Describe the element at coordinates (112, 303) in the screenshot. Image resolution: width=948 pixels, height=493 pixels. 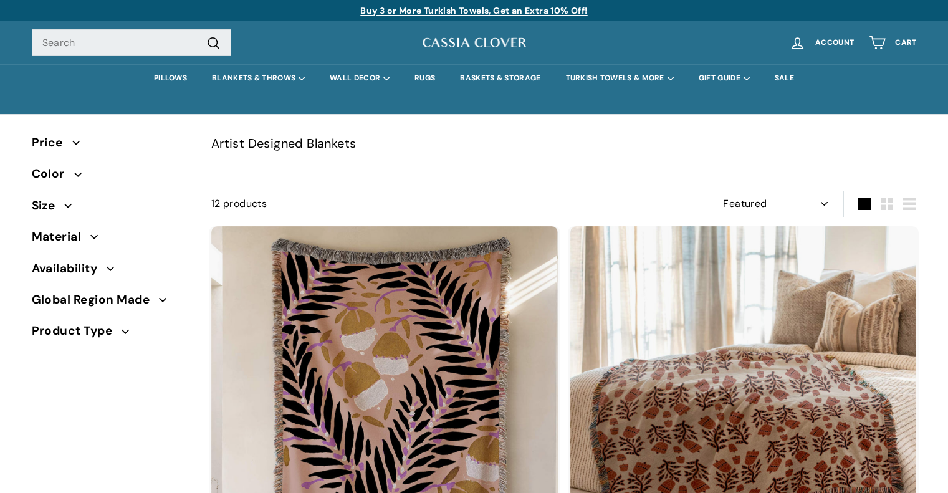
I see `button: Global Region Made` at that location.